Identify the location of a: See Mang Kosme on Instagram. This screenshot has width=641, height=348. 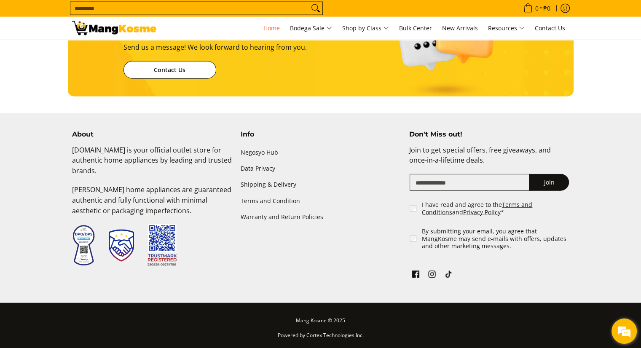
(432, 276).